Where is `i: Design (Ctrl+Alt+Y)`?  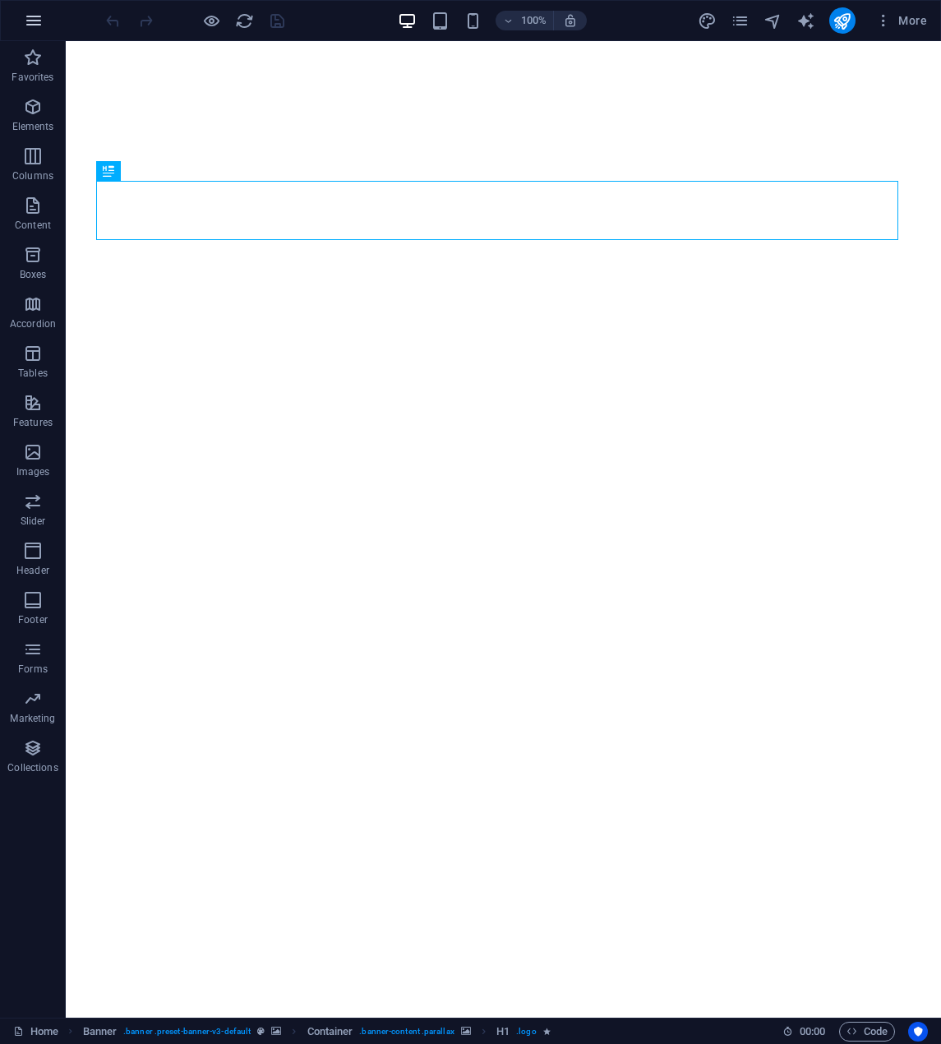
i: Design (Ctrl+Alt+Y) is located at coordinates (707, 21).